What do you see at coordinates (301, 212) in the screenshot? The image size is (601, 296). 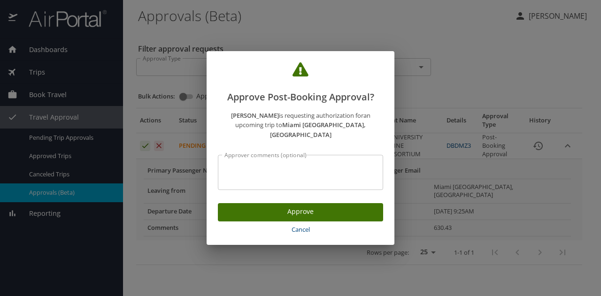 I see `span: Approve` at bounding box center [301, 212].